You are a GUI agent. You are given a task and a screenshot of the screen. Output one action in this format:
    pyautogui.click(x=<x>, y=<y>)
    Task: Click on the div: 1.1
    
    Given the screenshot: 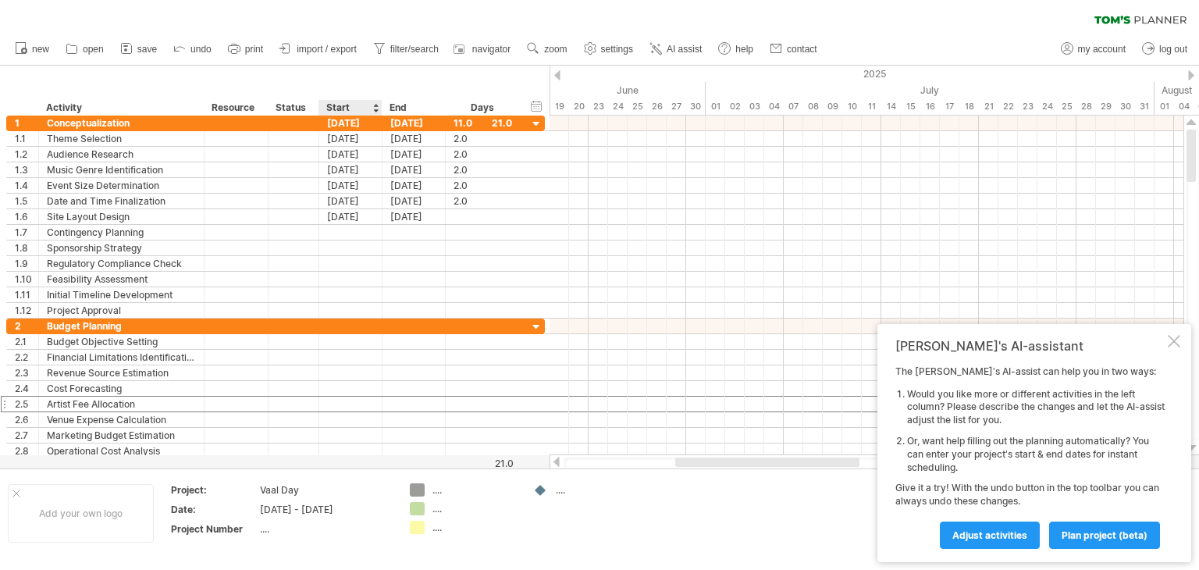 What is the action you would take?
    pyautogui.click(x=27, y=138)
    